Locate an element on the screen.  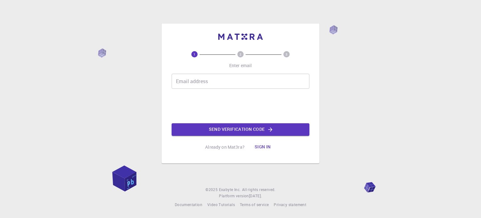
button: Send verification code is located at coordinates (241, 129).